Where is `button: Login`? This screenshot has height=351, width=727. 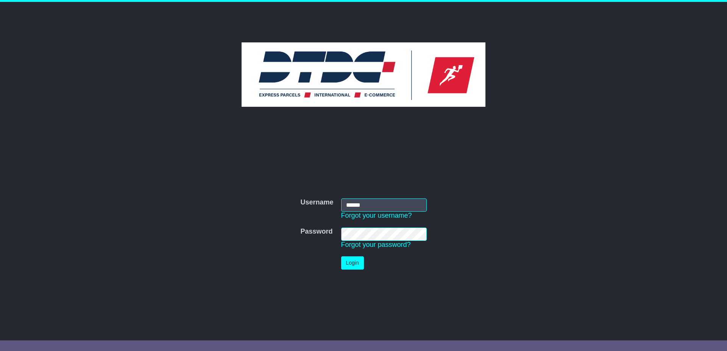
button: Login is located at coordinates (353, 263).